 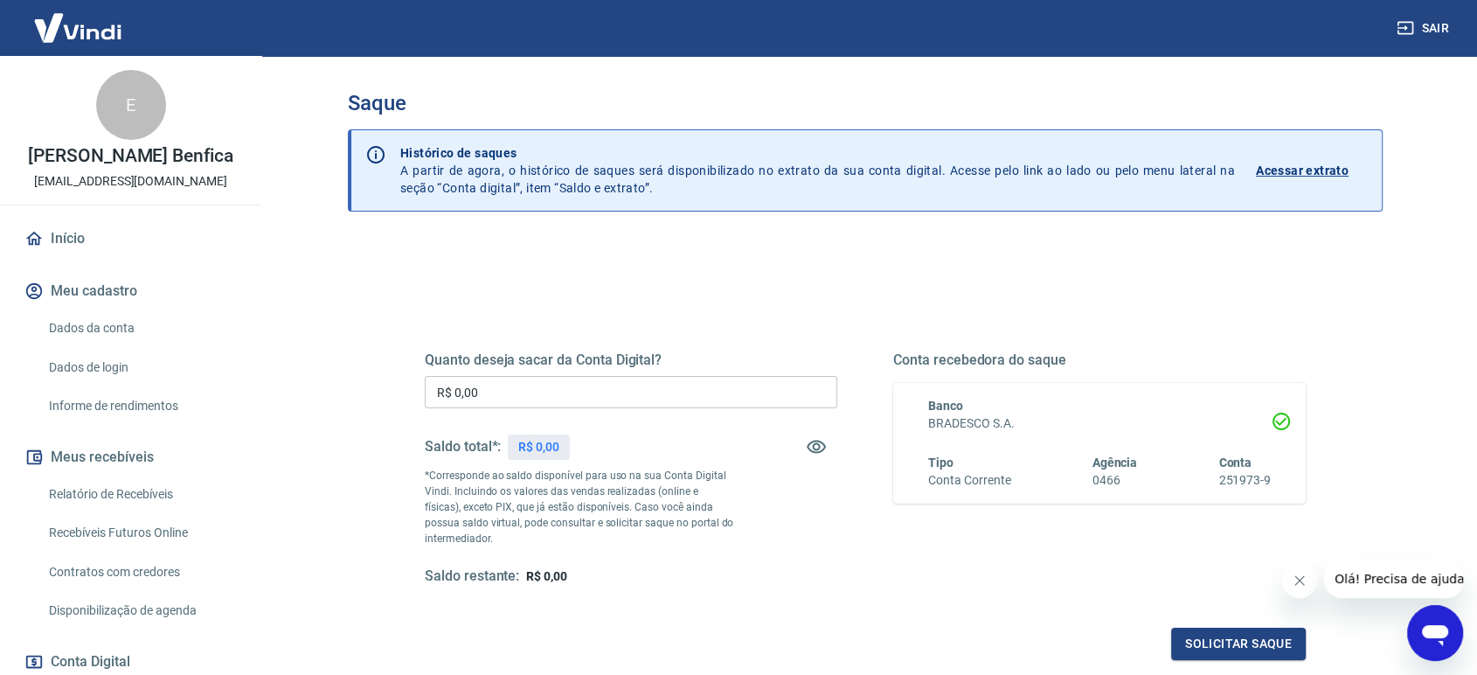 What do you see at coordinates (141, 610) in the screenshot?
I see `a: Disponibilização de agenda` at bounding box center [141, 610].